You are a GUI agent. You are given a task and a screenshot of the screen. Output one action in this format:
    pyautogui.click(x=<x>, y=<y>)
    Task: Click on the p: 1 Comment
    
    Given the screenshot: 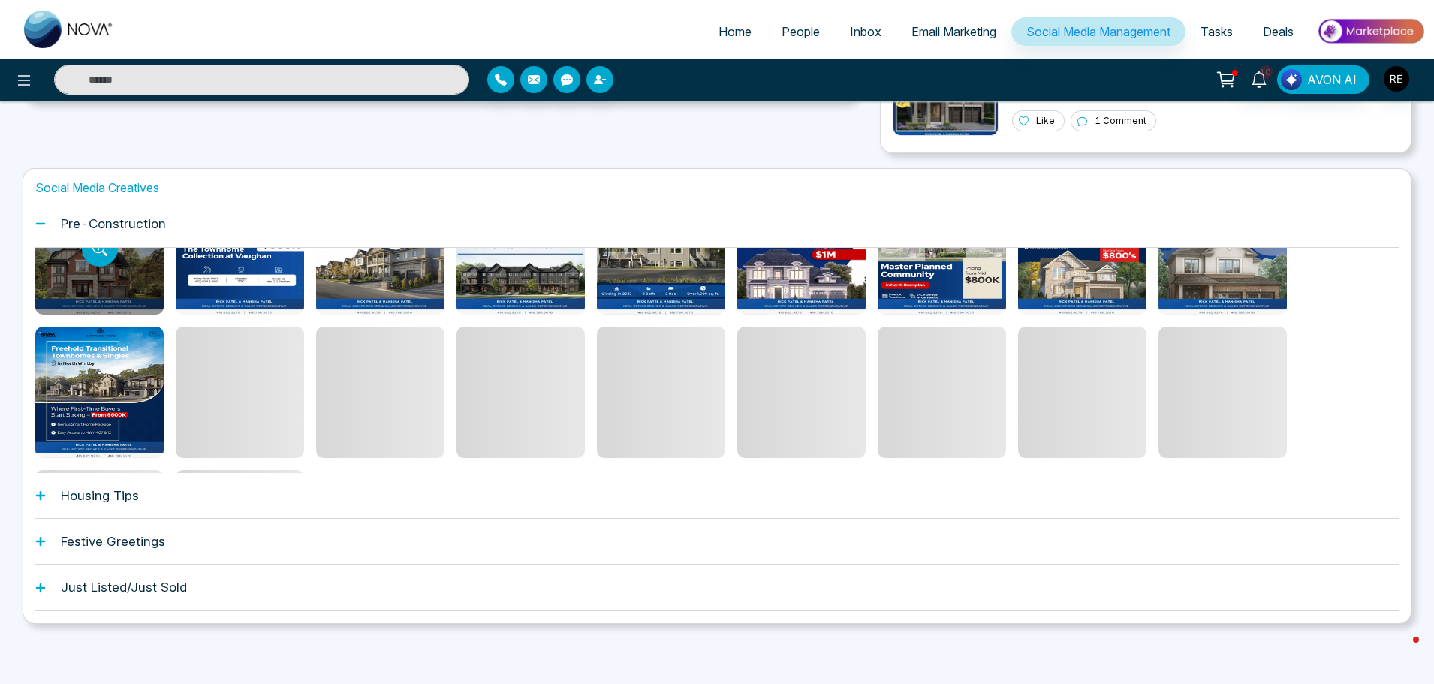 What is the action you would take?
    pyautogui.click(x=1120, y=121)
    